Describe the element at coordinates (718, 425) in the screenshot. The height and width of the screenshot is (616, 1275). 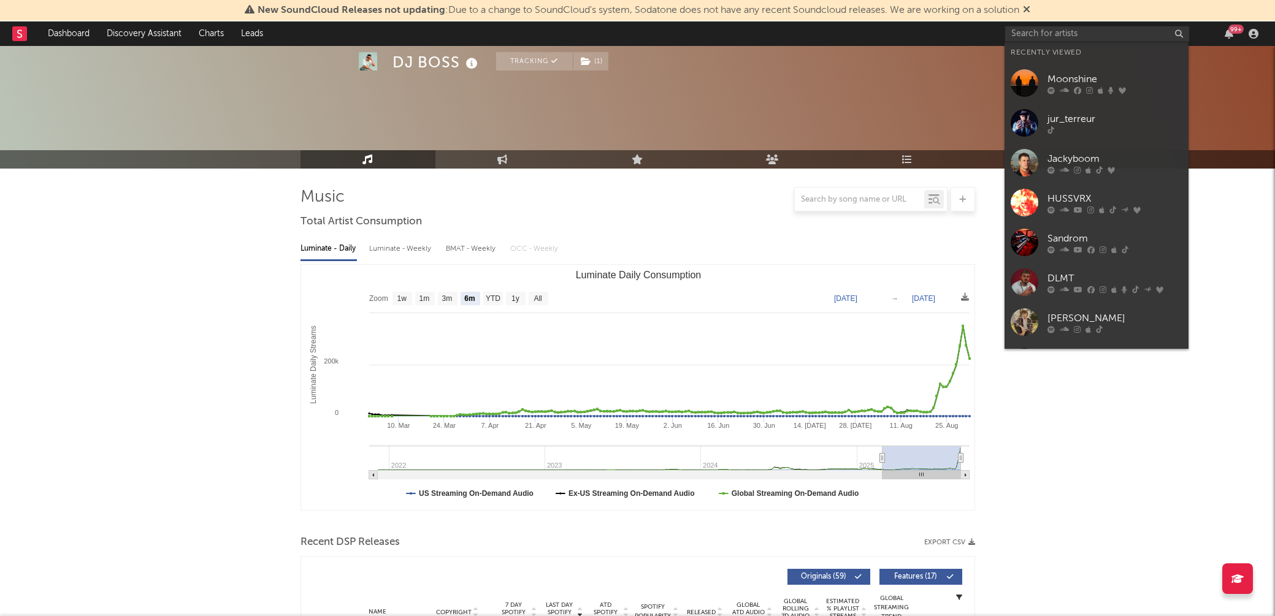
I see `text: 16. Jun` at that location.